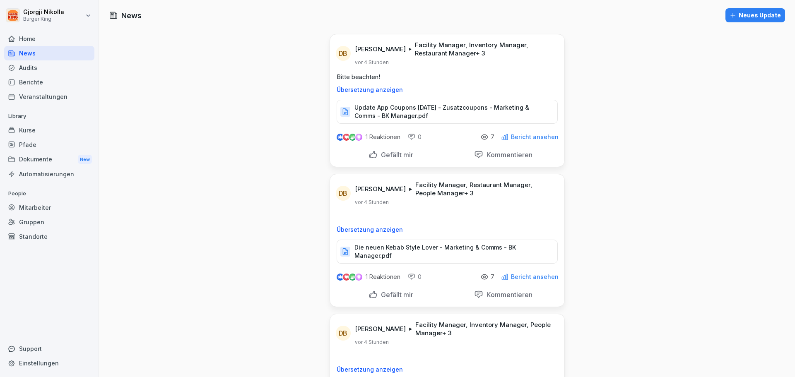 The height and width of the screenshot is (377, 795). I want to click on p: People, so click(49, 194).